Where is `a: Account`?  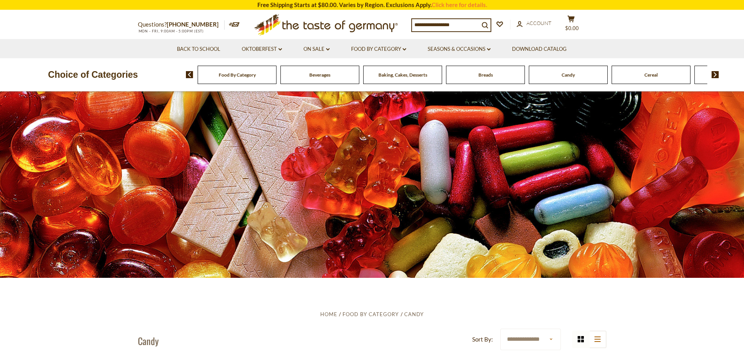
a: Account is located at coordinates (534, 23).